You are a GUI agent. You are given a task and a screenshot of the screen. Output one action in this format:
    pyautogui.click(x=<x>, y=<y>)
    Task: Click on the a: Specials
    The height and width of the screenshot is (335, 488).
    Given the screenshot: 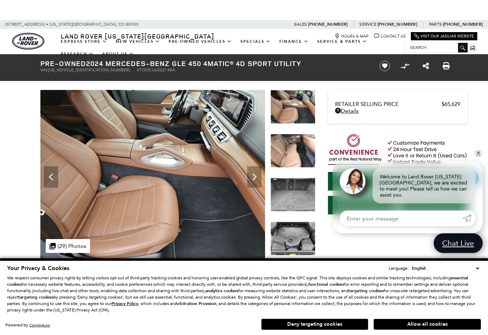 What is the action you would take?
    pyautogui.click(x=255, y=41)
    